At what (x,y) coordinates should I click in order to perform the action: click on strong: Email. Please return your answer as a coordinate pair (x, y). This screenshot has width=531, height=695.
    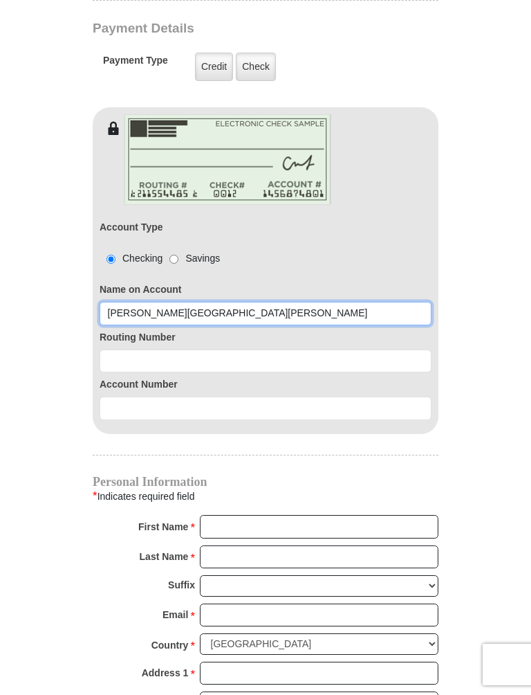
    Looking at the image, I should click on (175, 614).